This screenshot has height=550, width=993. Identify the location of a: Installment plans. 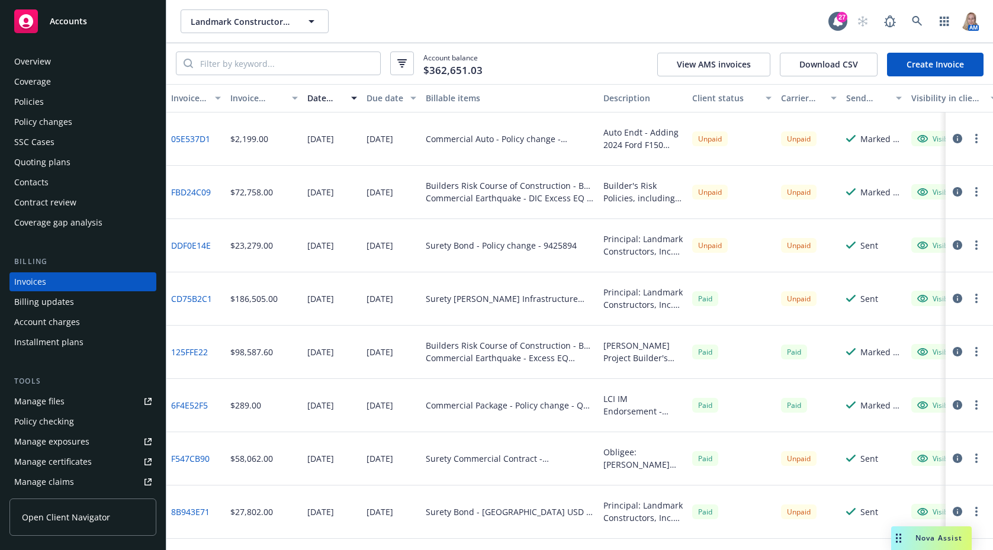
(83, 342).